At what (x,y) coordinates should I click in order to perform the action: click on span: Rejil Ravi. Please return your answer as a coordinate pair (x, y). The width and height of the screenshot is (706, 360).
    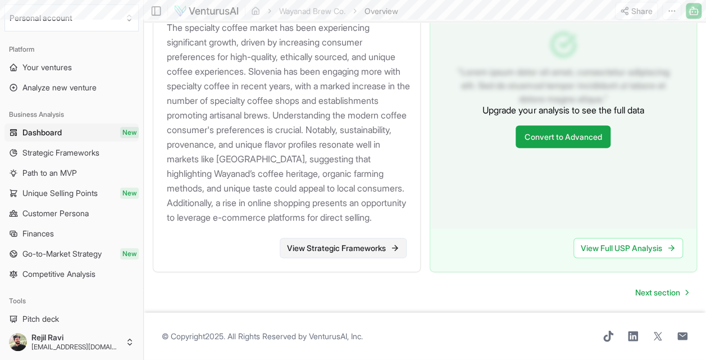
    Looking at the image, I should click on (76, 338).